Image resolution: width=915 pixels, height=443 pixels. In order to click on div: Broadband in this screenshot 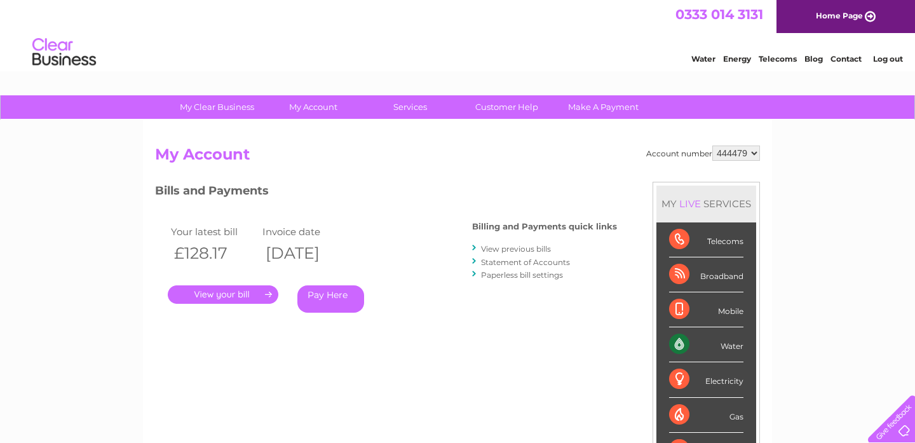, I will do `click(706, 274)`.